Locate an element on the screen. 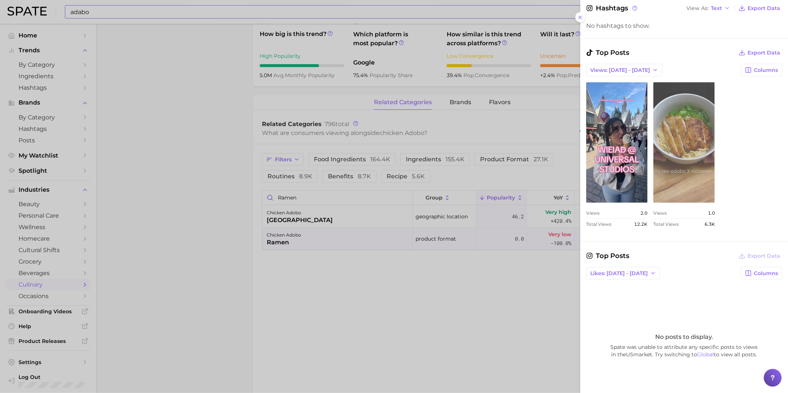 The height and width of the screenshot is (393, 788). span: Hashtags is located at coordinates (612, 8).